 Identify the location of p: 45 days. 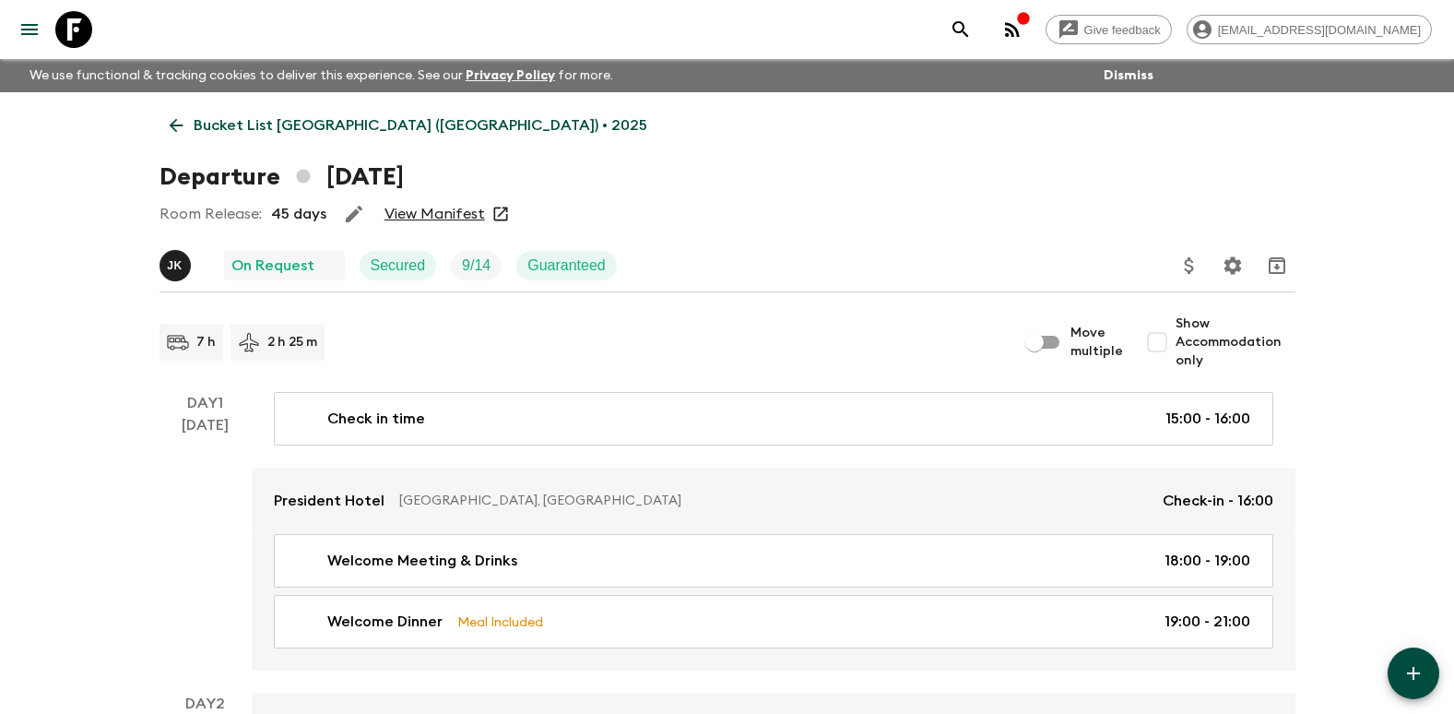
(299, 214).